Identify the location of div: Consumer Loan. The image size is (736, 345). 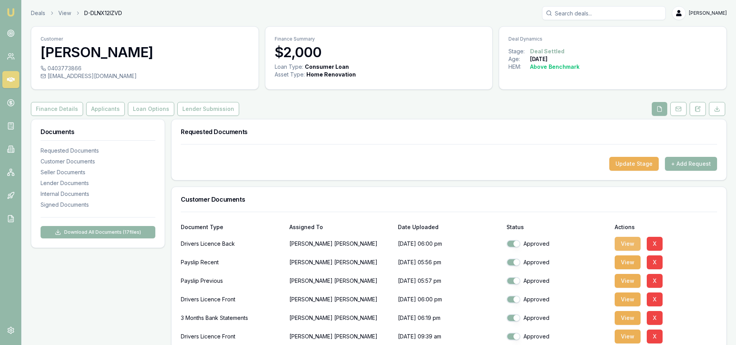
(327, 67).